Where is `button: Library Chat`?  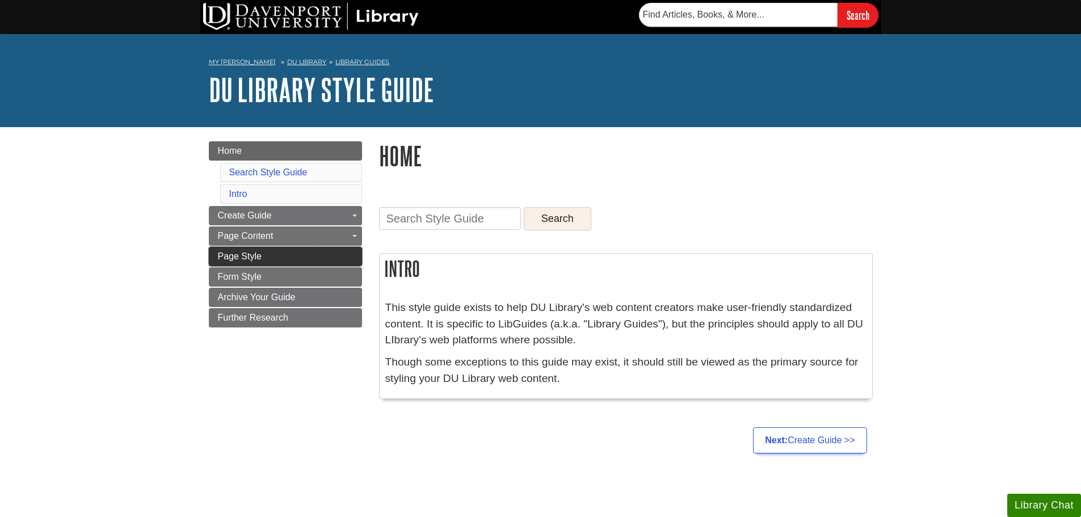
button: Library Chat is located at coordinates (1044, 505).